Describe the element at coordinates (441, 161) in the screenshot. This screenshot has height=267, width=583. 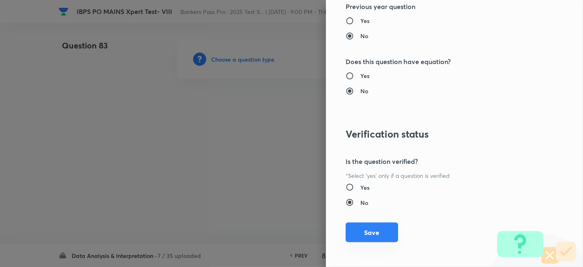
I see `h5: Is the question verified?` at that location.